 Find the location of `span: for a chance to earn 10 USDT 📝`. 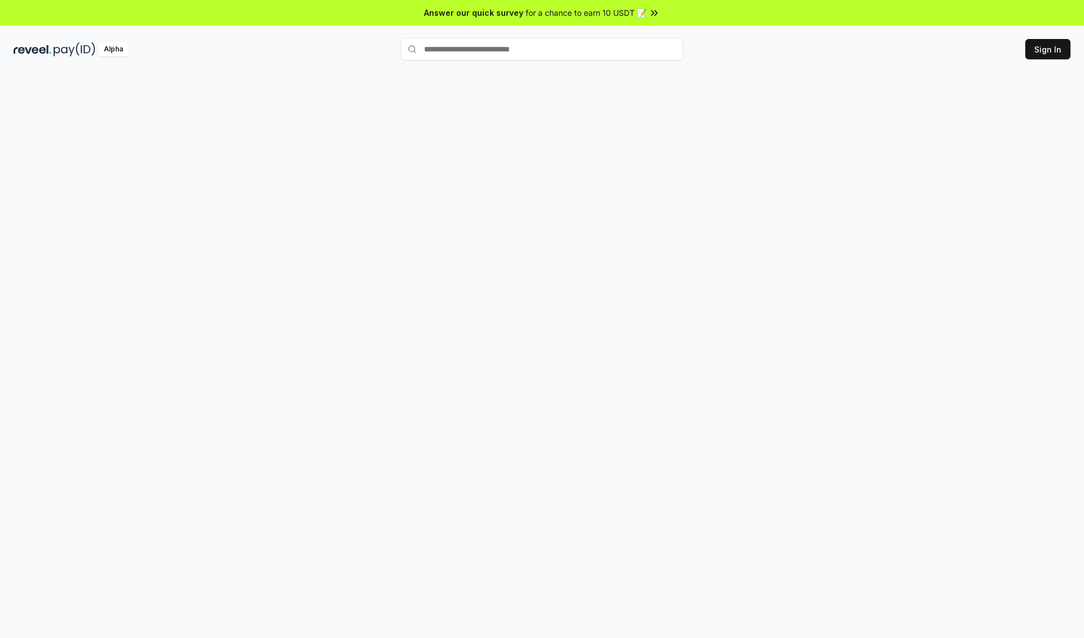

span: for a chance to earn 10 USDT 📝 is located at coordinates (586, 12).